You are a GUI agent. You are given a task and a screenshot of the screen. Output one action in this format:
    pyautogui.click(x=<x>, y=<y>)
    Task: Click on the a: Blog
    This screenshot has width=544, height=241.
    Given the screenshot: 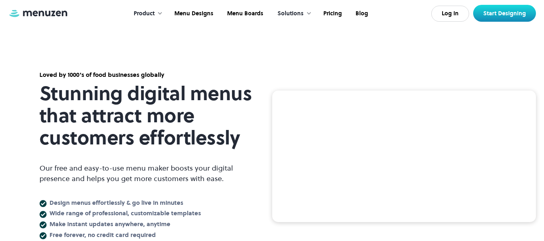 What is the action you would take?
    pyautogui.click(x=361, y=14)
    